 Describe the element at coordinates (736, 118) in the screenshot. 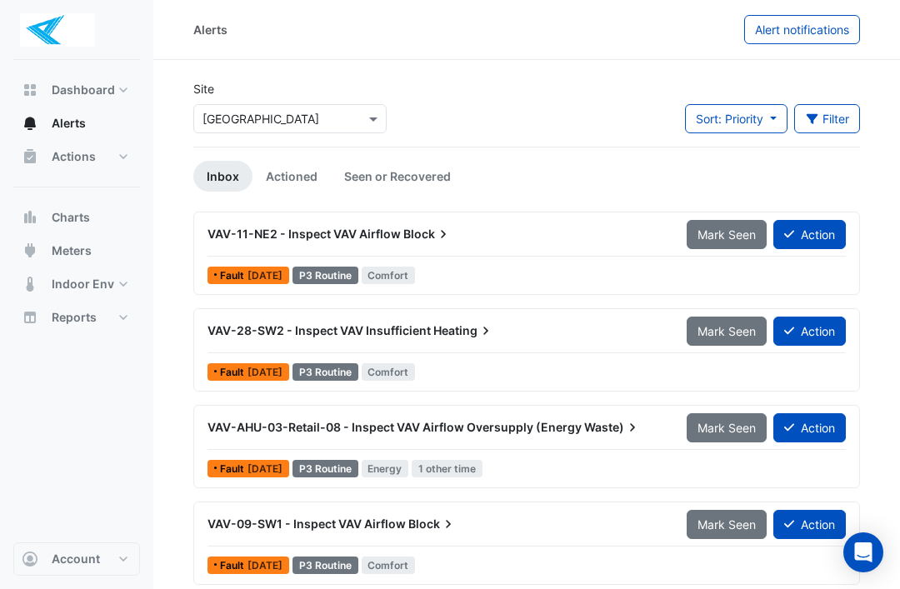

I see `button: Sort: Priority` at that location.